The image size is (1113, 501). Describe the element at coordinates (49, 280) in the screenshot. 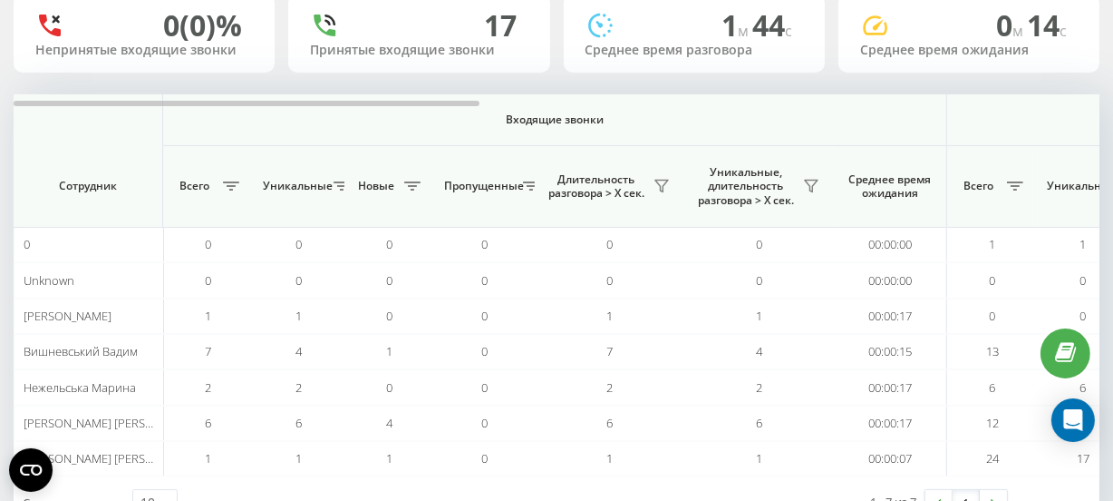

I see `span: Unknown` at that location.